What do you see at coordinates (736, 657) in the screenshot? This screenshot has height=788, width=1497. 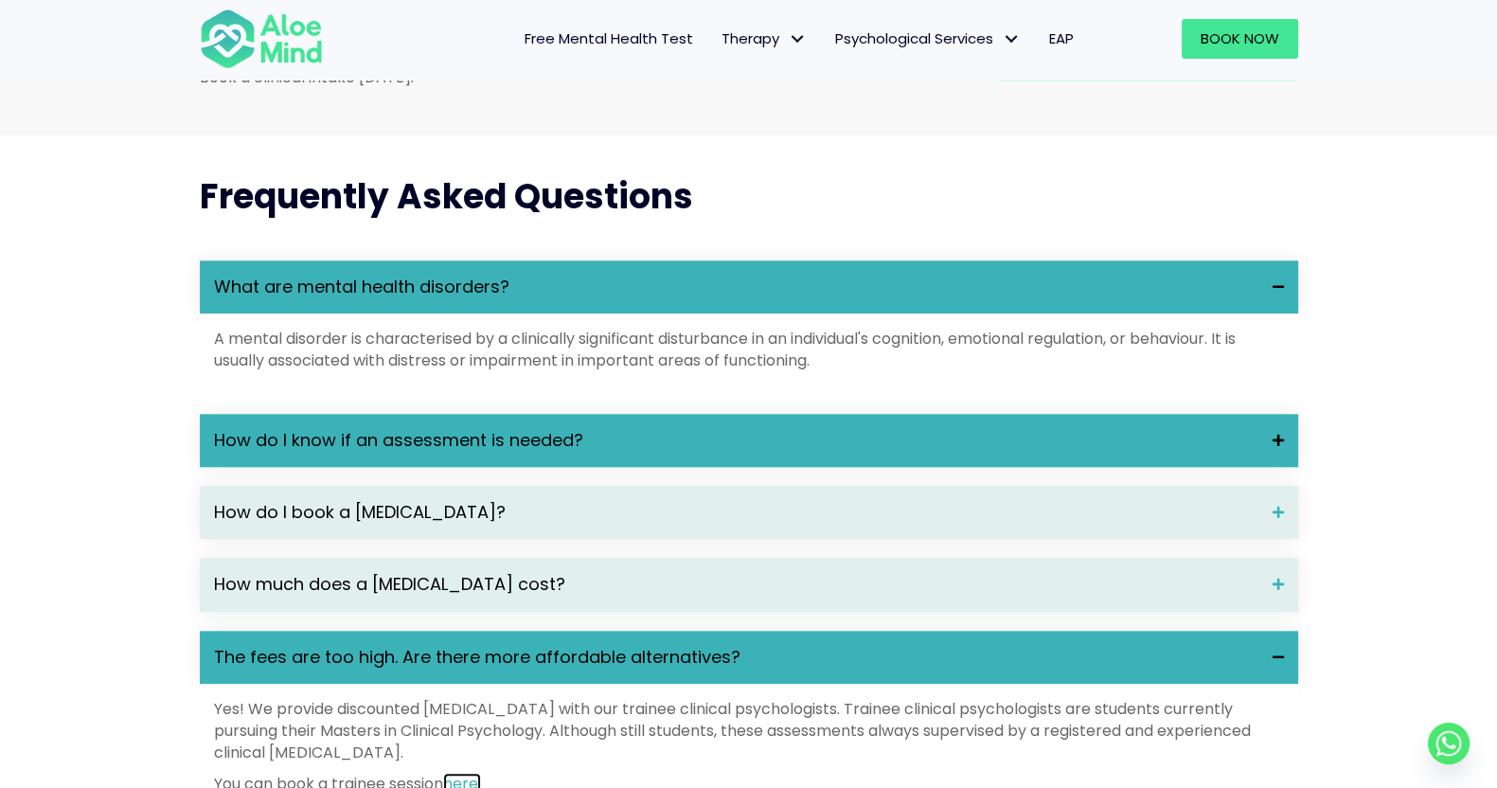 I see `span: The fees are too high. Are there more affordable alternatives?` at bounding box center [736, 657].